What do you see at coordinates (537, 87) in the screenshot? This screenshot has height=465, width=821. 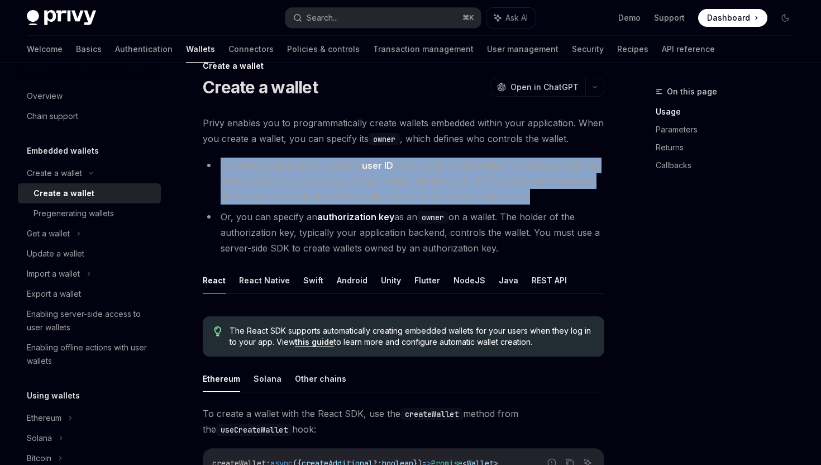 I see `button: Open in ChatGPT` at bounding box center [537, 87].